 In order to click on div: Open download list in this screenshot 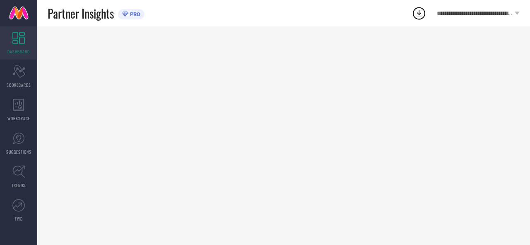, I will do `click(419, 13)`.